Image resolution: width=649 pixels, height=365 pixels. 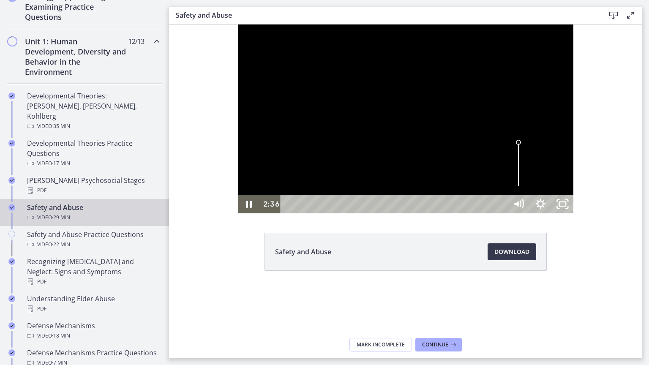 What do you see at coordinates (76, 57) in the screenshot?
I see `h2: Unit 1: Human Development, Diversity and Behavior in the Environment` at bounding box center [76, 57].